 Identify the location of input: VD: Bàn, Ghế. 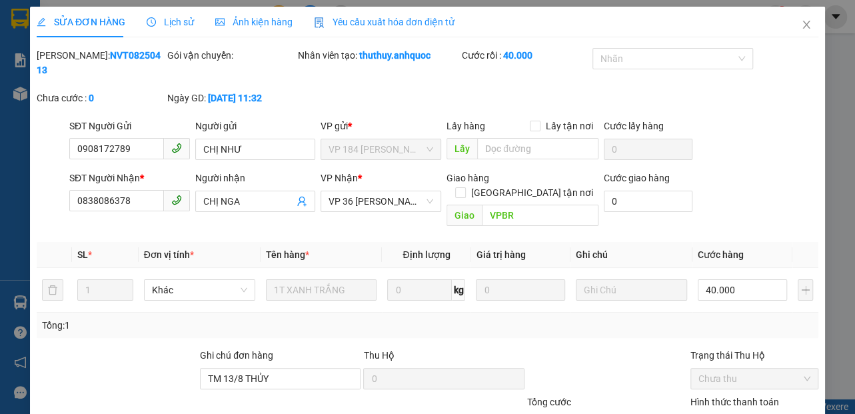
(321, 290).